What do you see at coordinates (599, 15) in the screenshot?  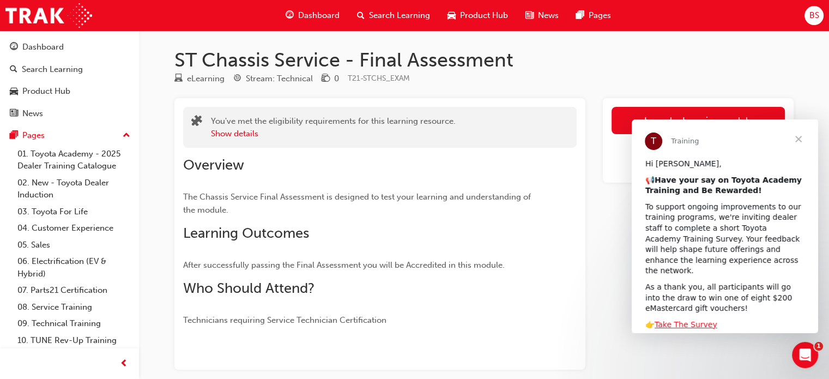 I see `span: Pages` at bounding box center [599, 15].